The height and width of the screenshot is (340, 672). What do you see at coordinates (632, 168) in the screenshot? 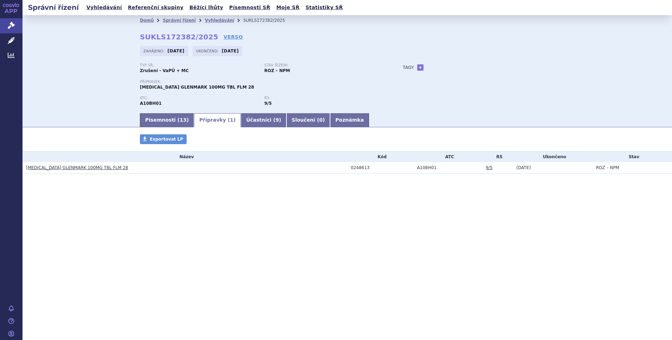
I see `td: ROZ – NPM` at bounding box center [632, 168].